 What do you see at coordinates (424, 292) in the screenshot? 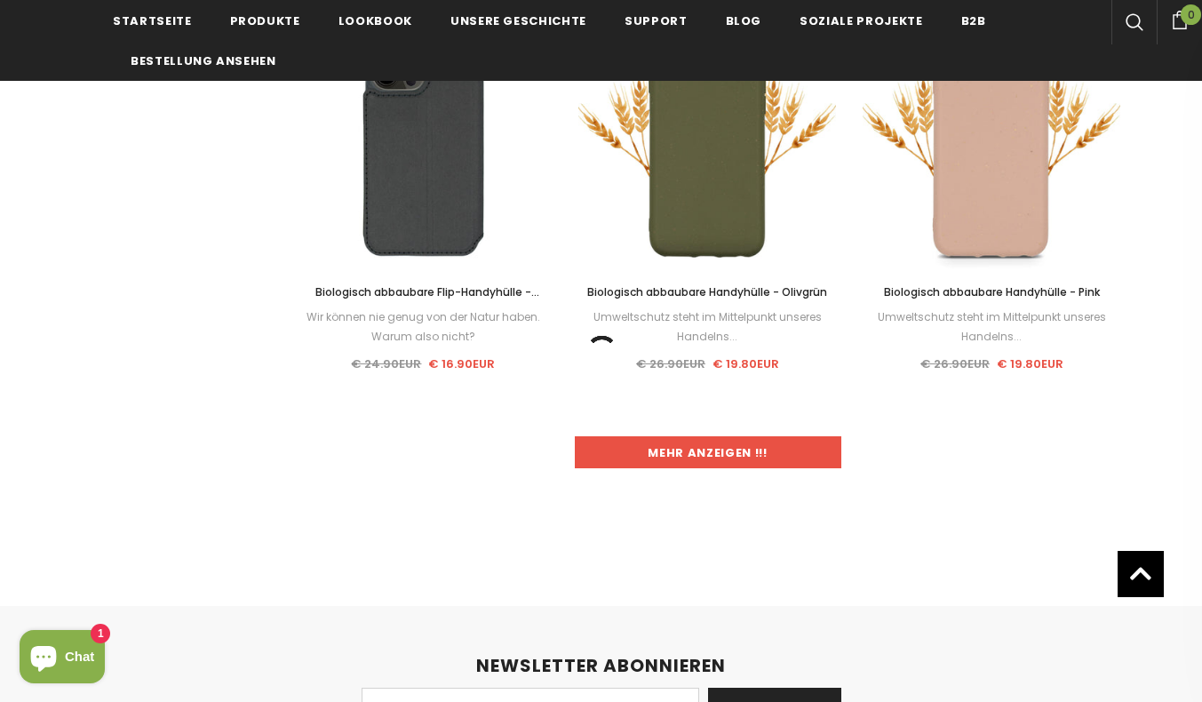
I see `a: Biologisch abbaubare Flip-Handyhülle - Schwarz` at bounding box center [424, 292].